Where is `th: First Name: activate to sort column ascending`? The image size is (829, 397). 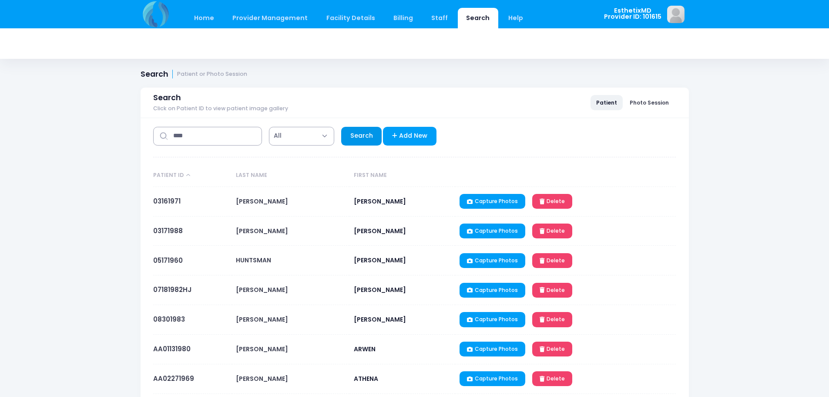 th: First Name: activate to sort column ascending is located at coordinates (402, 175).